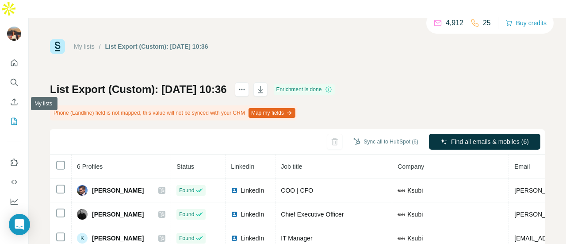 The width and height of the screenshot is (566, 244). Describe the element at coordinates (487, 23) in the screenshot. I see `p: 25` at that location.